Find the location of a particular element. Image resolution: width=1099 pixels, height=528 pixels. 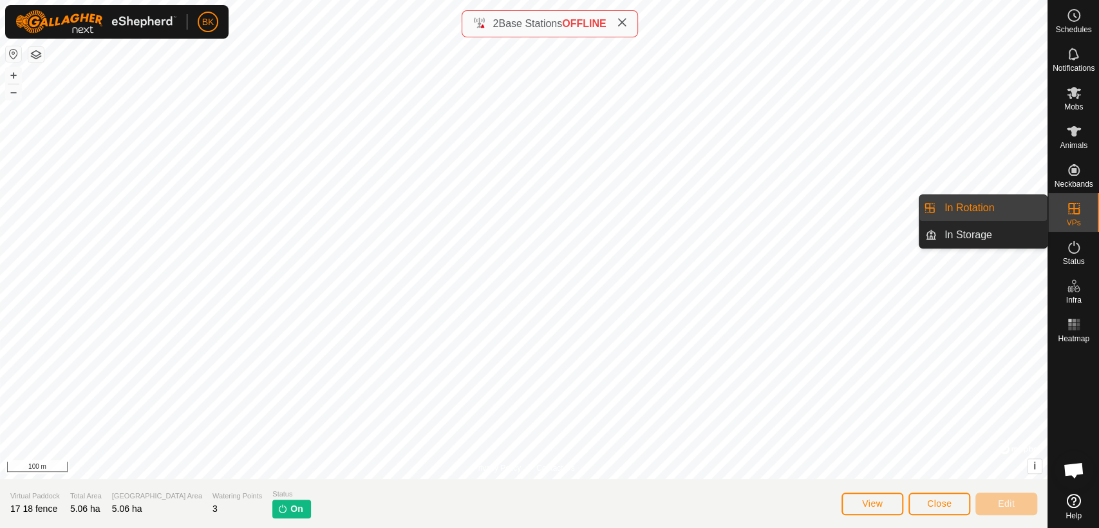

span: Notifications is located at coordinates (1073, 68).